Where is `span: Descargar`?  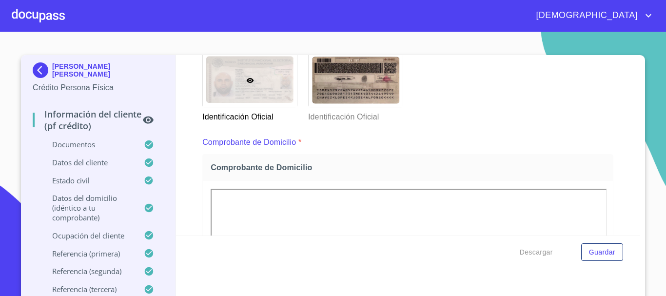
span: Descargar is located at coordinates (536, 252).